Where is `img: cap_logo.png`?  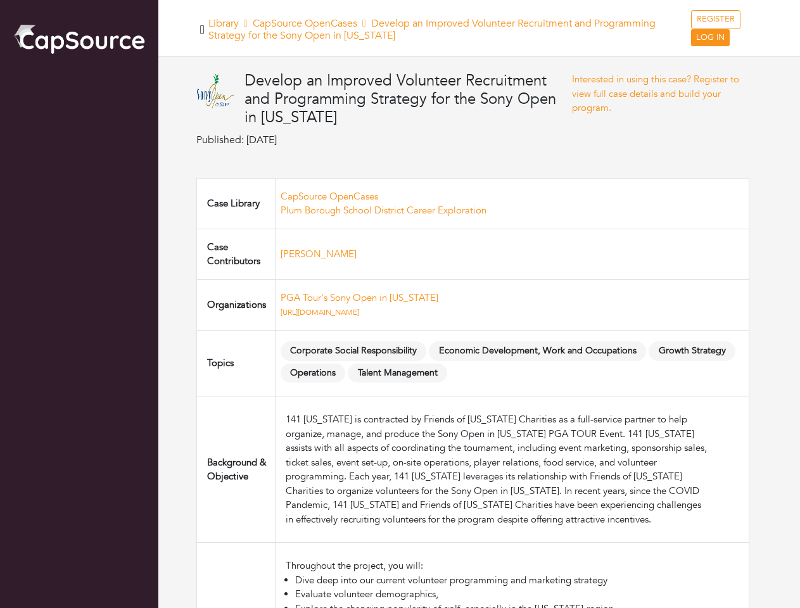 img: cap_logo.png is located at coordinates (79, 39).